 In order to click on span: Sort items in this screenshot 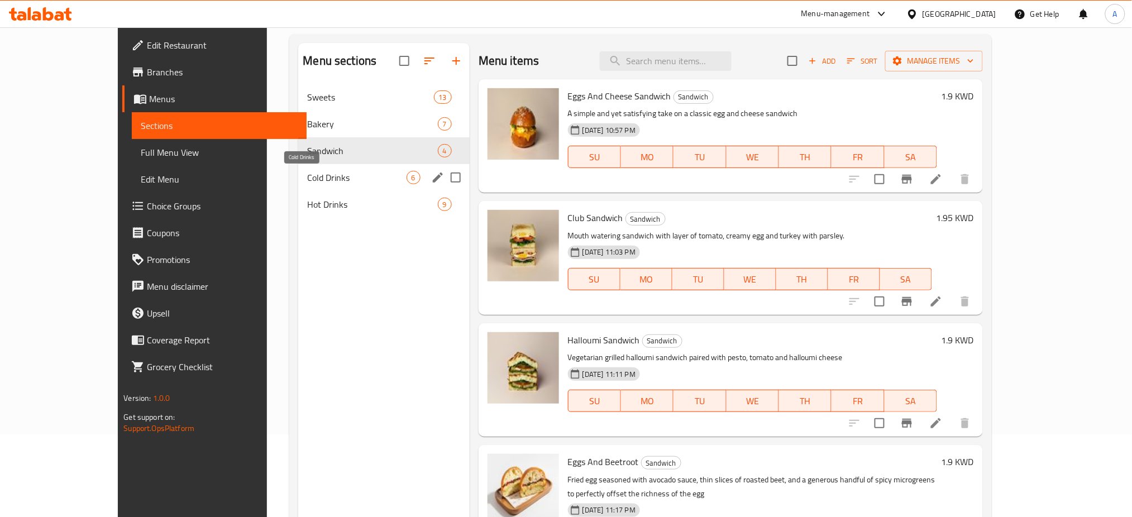, I will do `click(862, 61)`.